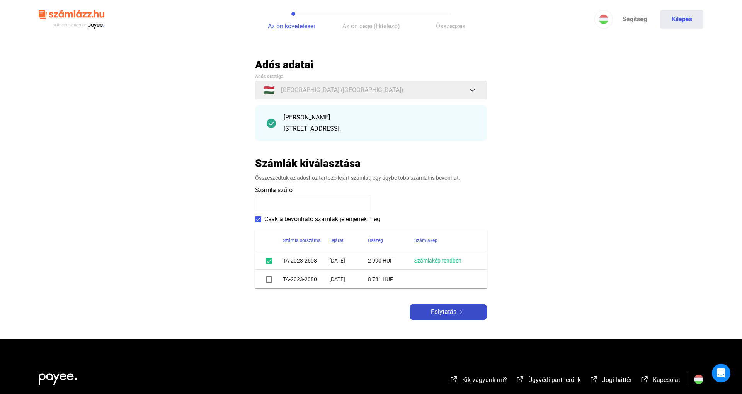 Image resolution: width=742 pixels, height=394 pixels. What do you see at coordinates (448, 312) in the screenshot?
I see `button: Folytatásarrow-right-white` at bounding box center [448, 312].